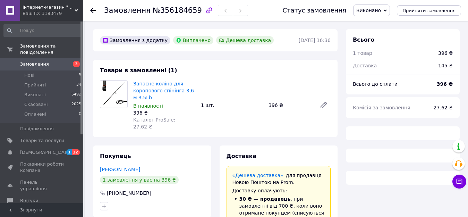 Image resolution: width=468 pixels, height=217 pixels. I want to click on span: Виконані, so click(35, 95).